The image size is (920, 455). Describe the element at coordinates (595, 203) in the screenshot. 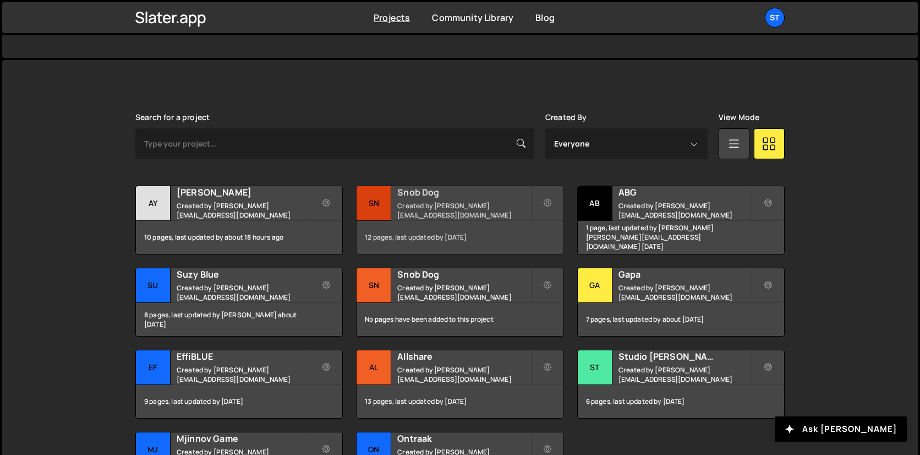

I see `div: AB` at that location.